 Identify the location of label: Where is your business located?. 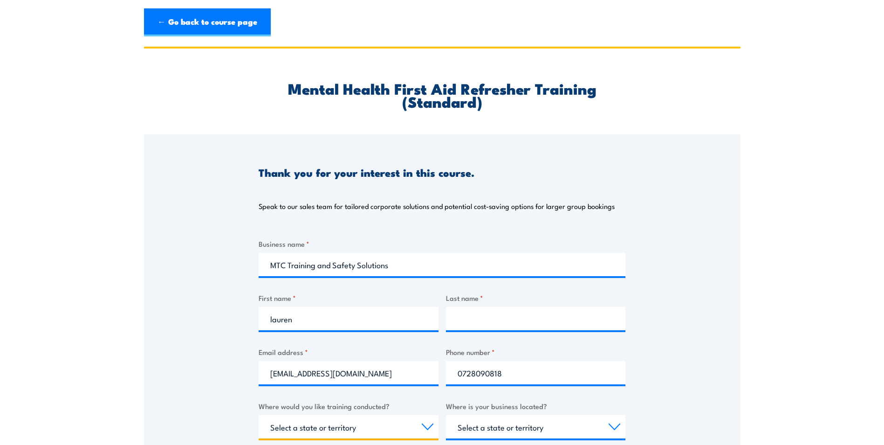
(536, 405).